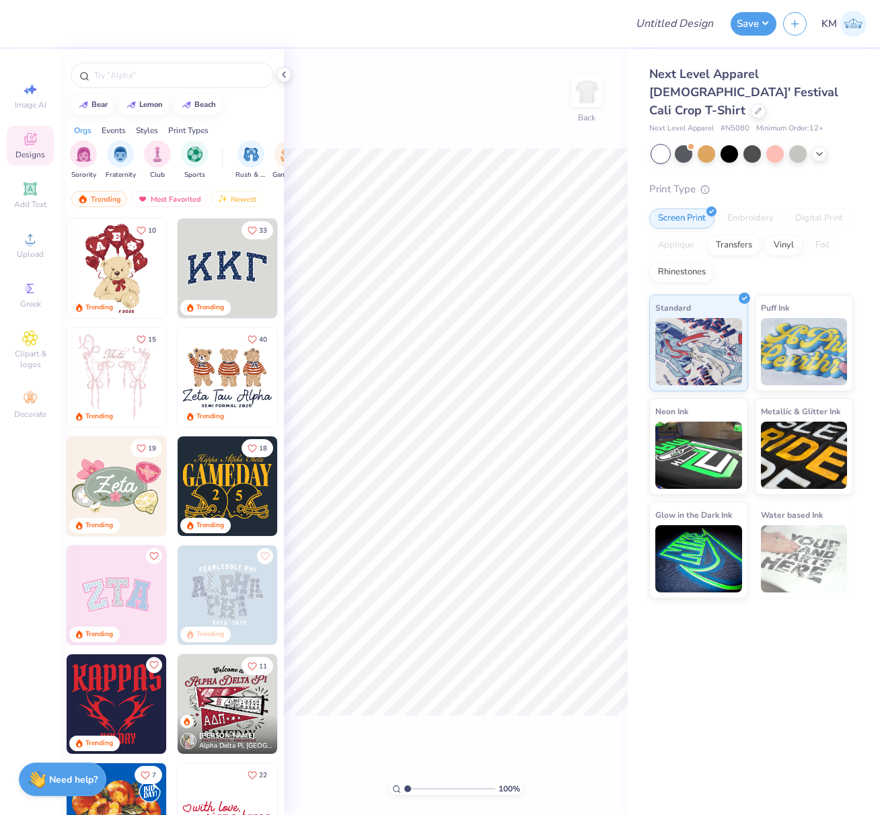  I want to click on img: 3b9aba4f-e317-4aa7-a679-c95a879539bd, so click(227, 268).